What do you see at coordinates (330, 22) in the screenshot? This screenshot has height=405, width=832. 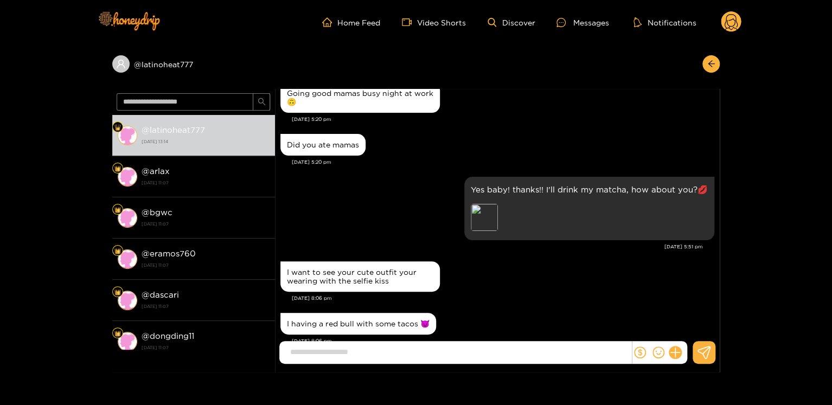 I see `span: home` at bounding box center [330, 22].